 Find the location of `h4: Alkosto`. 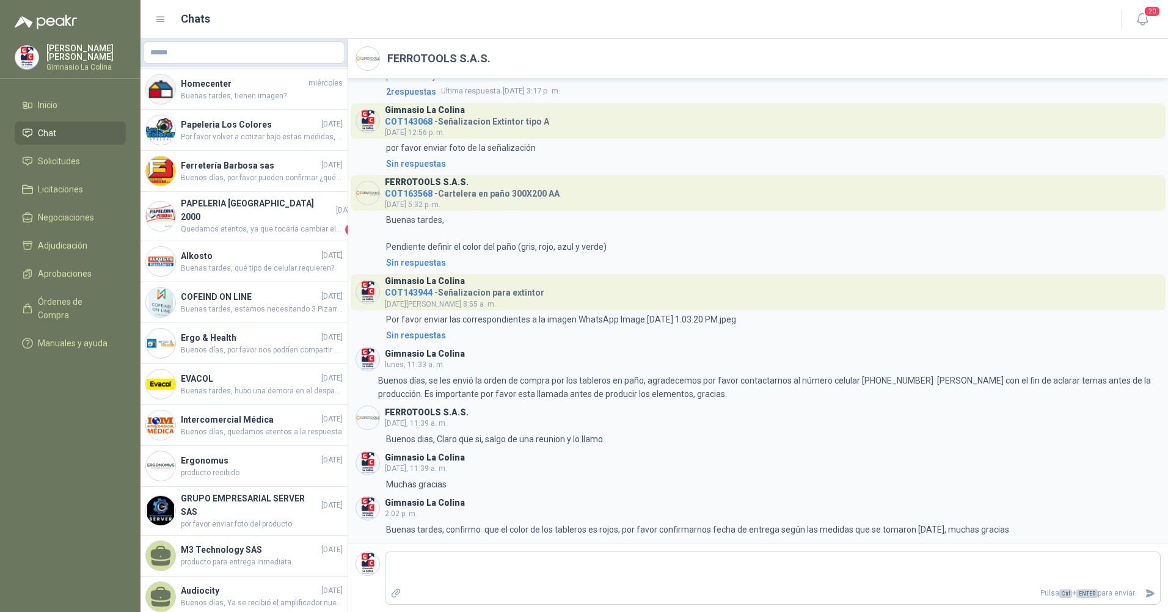

h4: Alkosto is located at coordinates (250, 256).